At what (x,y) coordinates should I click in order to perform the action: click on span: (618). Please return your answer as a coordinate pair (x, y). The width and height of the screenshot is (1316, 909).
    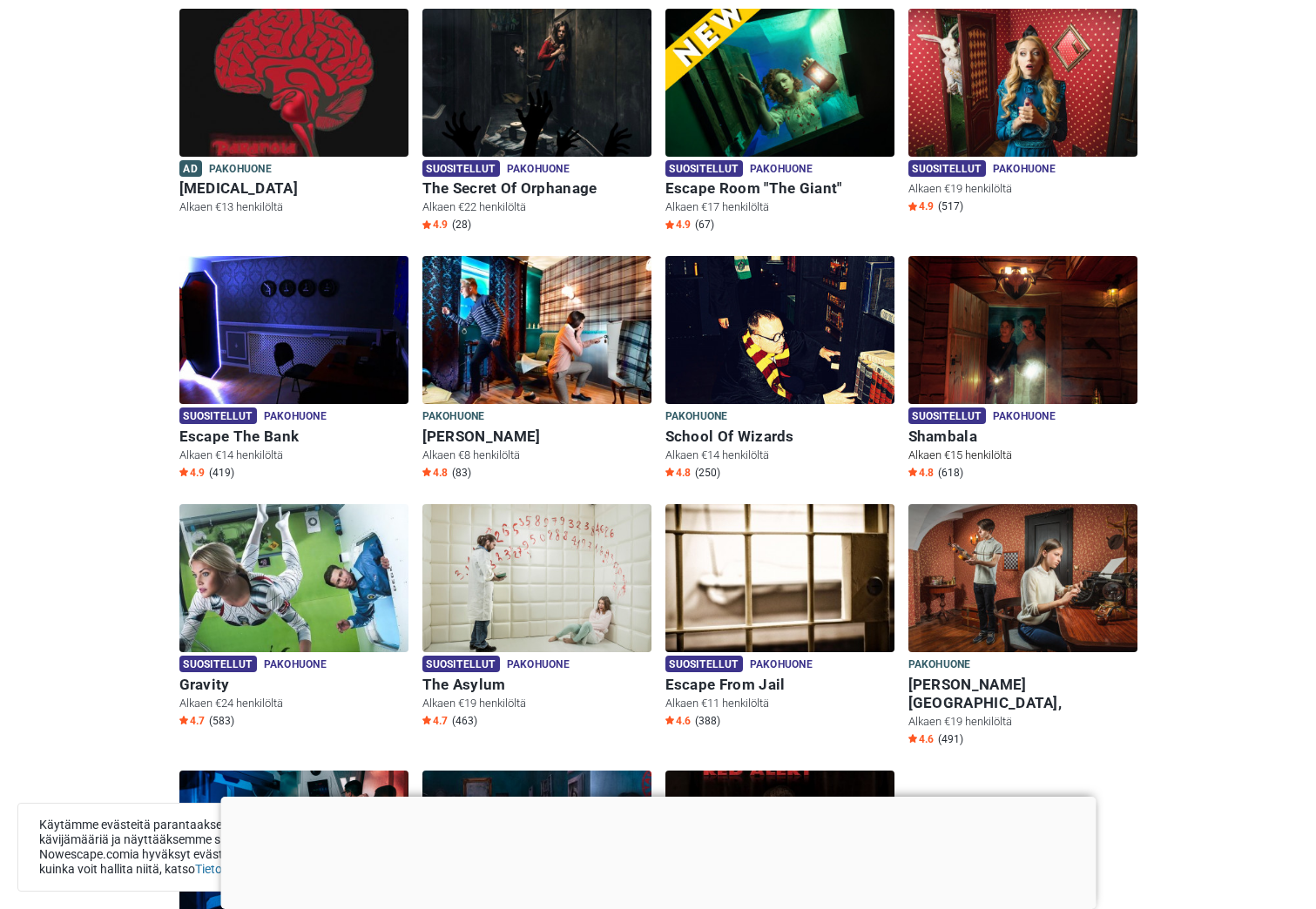
    Looking at the image, I should click on (950, 473).